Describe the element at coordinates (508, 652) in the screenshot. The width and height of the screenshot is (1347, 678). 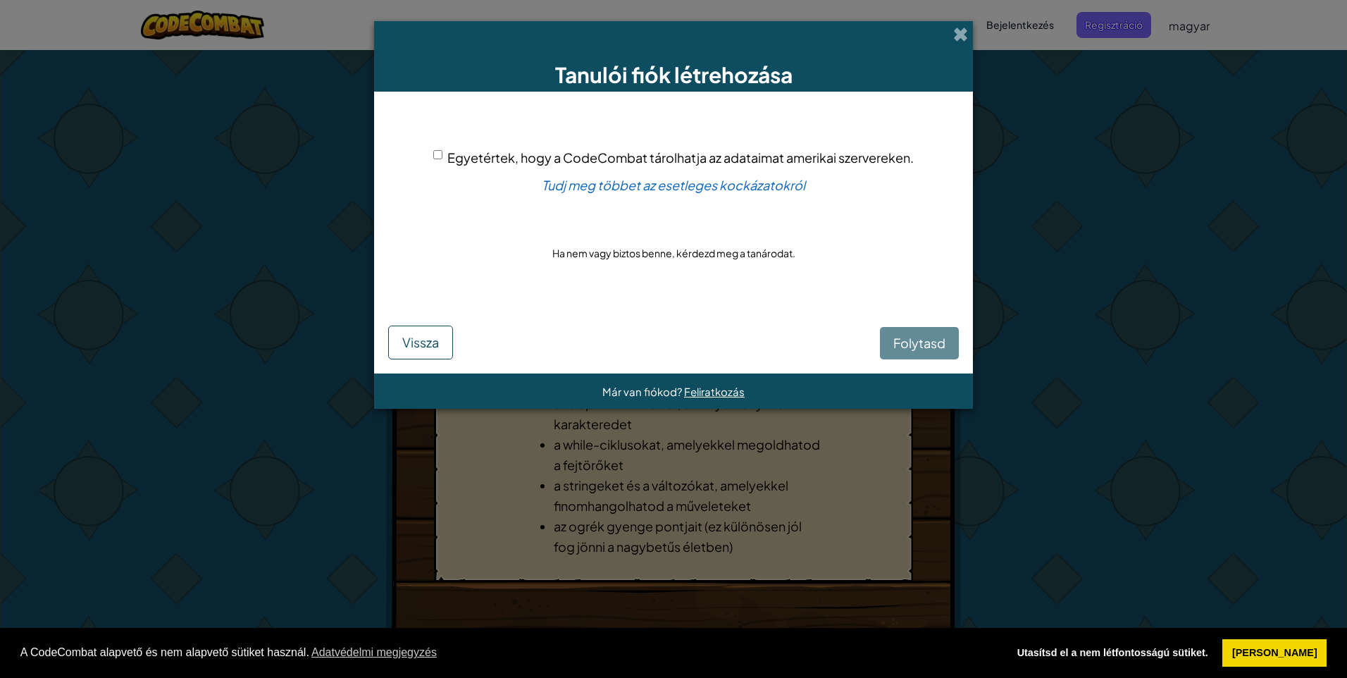
I see `span: A CodeCombat alapvető és nem alapvető sütiket használ.` at that location.